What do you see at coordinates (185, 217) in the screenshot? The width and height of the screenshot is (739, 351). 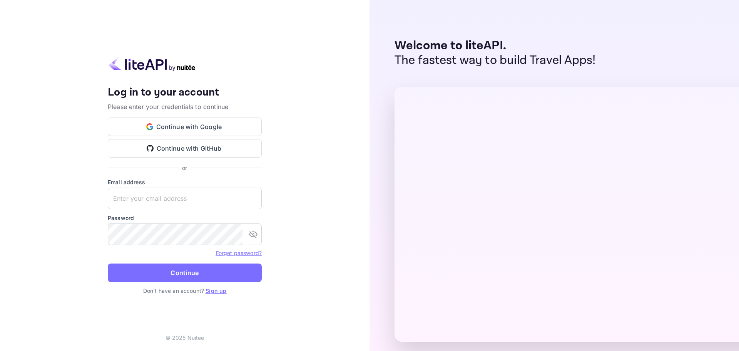 I see `label: Password` at bounding box center [185, 217].